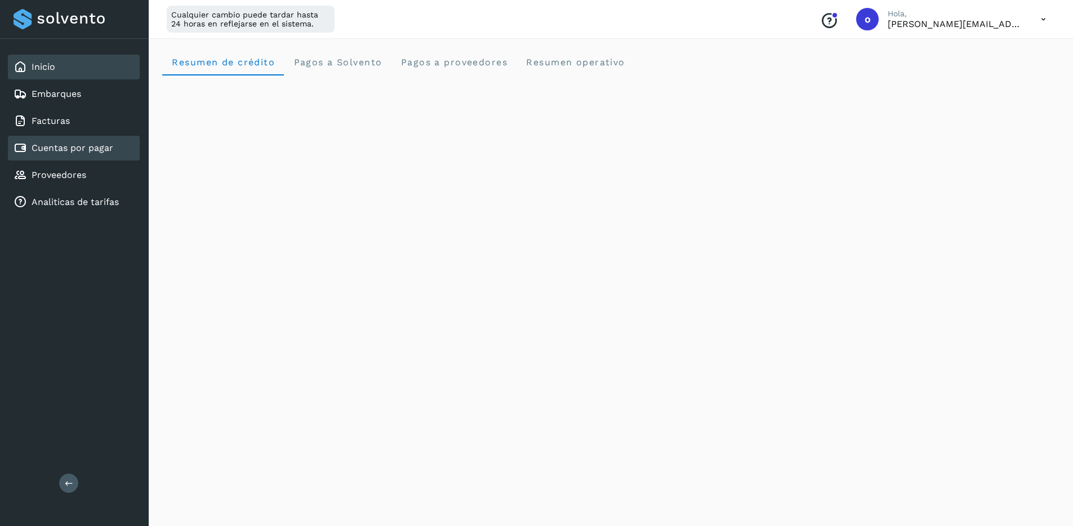  What do you see at coordinates (74, 67) in the screenshot?
I see `div: Inicio` at bounding box center [74, 67].